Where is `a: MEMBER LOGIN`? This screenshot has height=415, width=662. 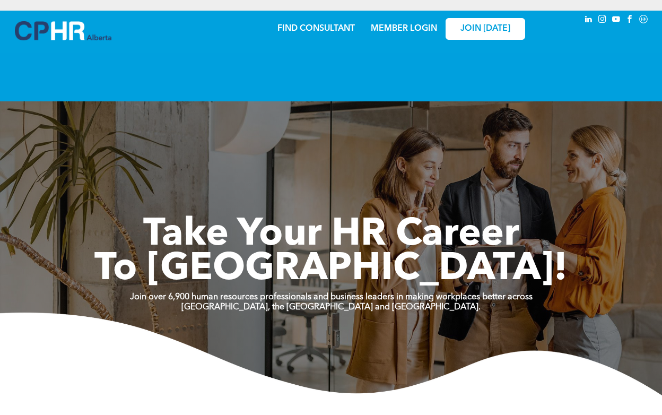
a: MEMBER LOGIN is located at coordinates (403, 29).